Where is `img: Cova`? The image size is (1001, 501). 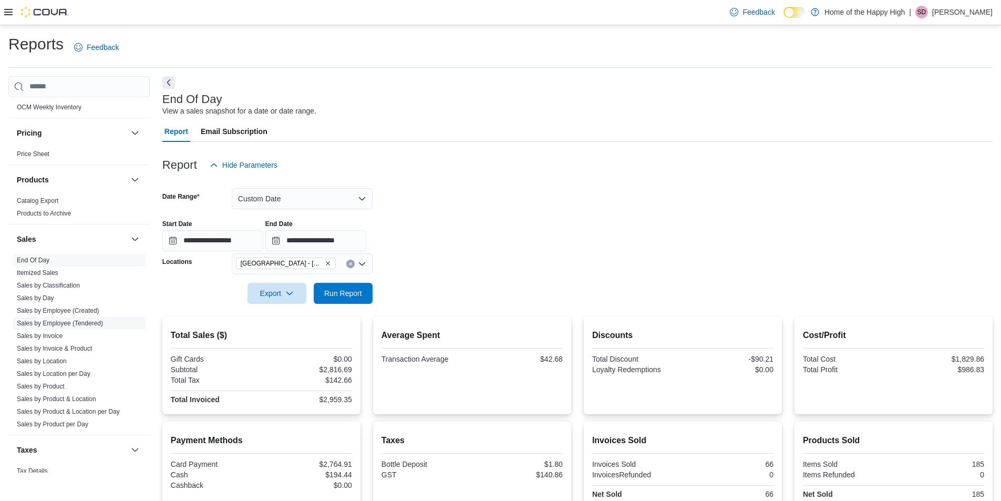
img: Cova is located at coordinates (45, 12).